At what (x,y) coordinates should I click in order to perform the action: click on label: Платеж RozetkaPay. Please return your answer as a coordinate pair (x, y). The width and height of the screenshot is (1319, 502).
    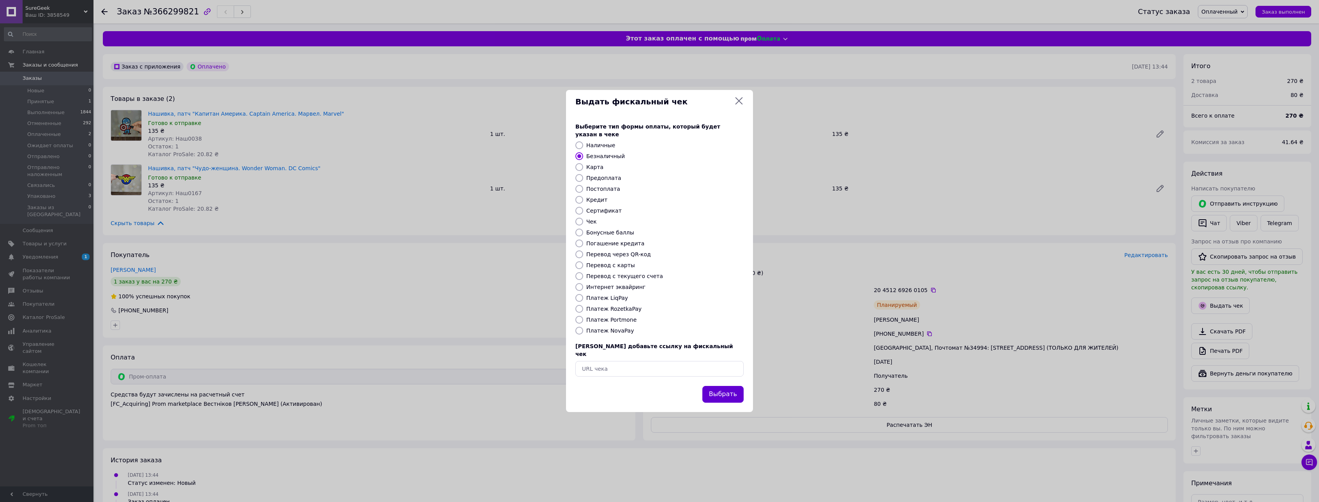
    Looking at the image, I should click on (614, 309).